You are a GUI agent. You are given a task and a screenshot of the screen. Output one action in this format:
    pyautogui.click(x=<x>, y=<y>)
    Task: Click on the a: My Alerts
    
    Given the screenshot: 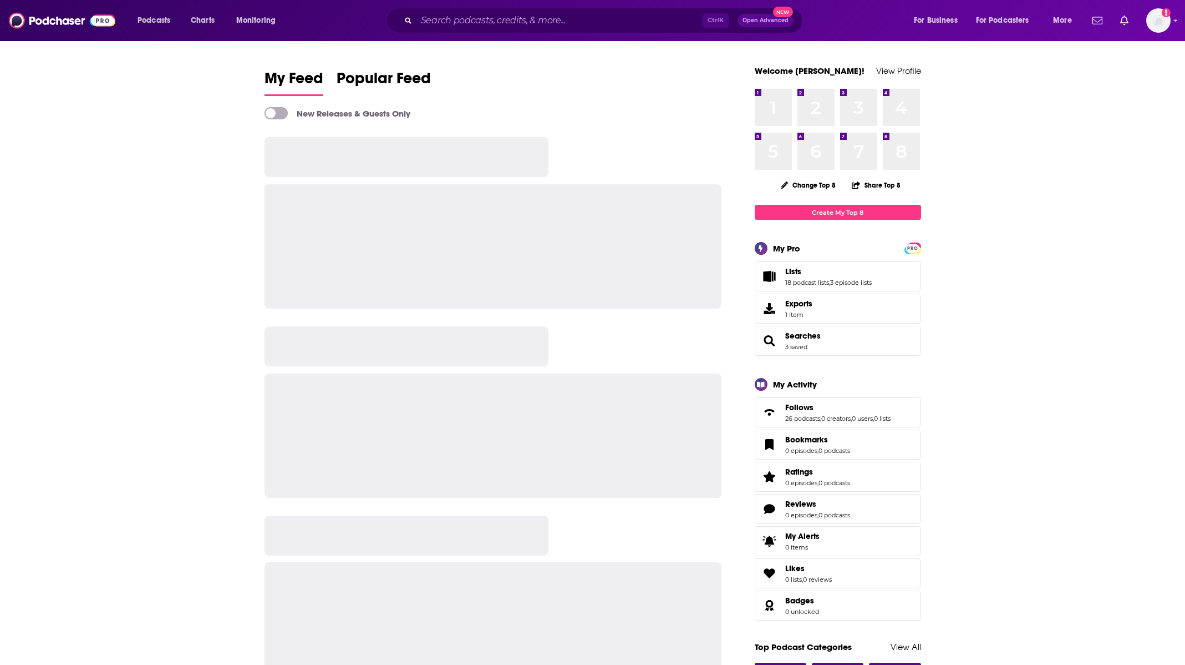 What is the action you would take?
    pyautogui.click(x=838, y=541)
    